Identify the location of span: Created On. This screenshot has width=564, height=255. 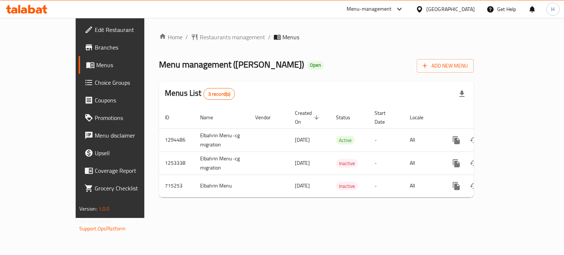
(308, 118).